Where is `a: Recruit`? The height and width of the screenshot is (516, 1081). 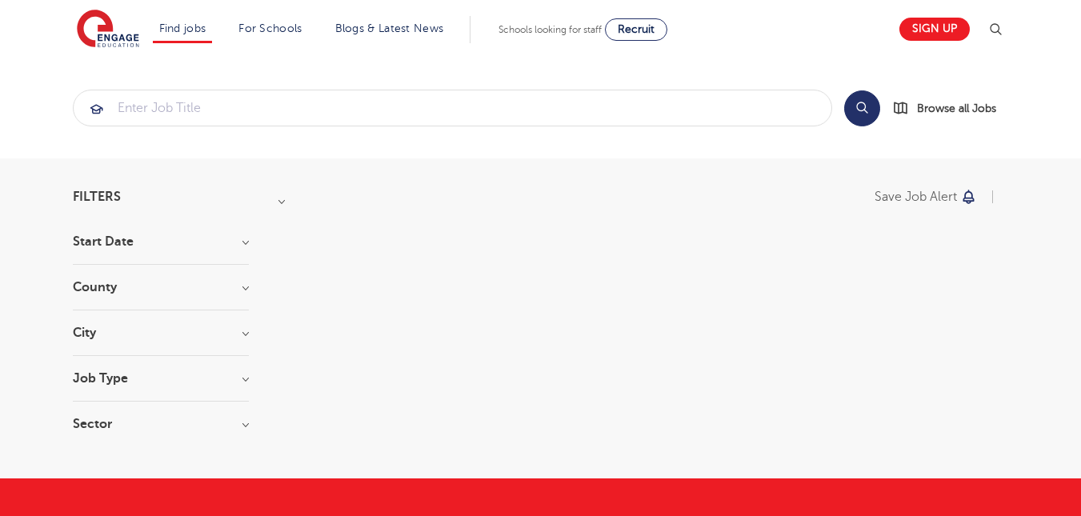
a: Recruit is located at coordinates (636, 30).